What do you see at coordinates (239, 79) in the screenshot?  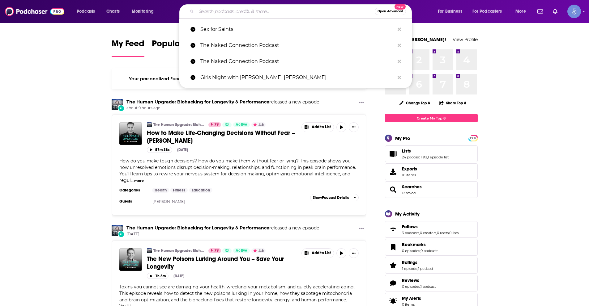 I see `div: Your personalized Feed is curated based on the Podcasts, Creators, Users, and Lists that you Follow.` at bounding box center [239, 79].